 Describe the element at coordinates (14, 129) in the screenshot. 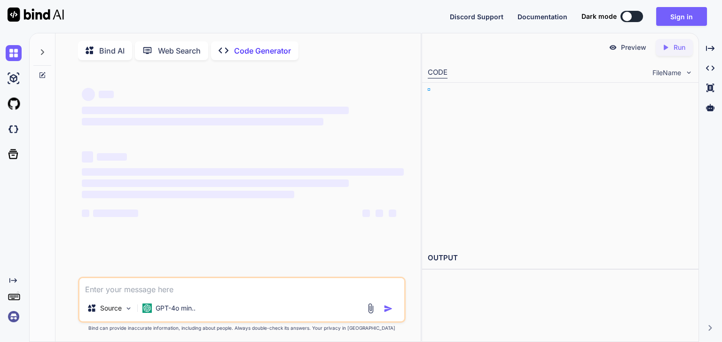

I see `img: darkCloudIdeIcon` at that location.